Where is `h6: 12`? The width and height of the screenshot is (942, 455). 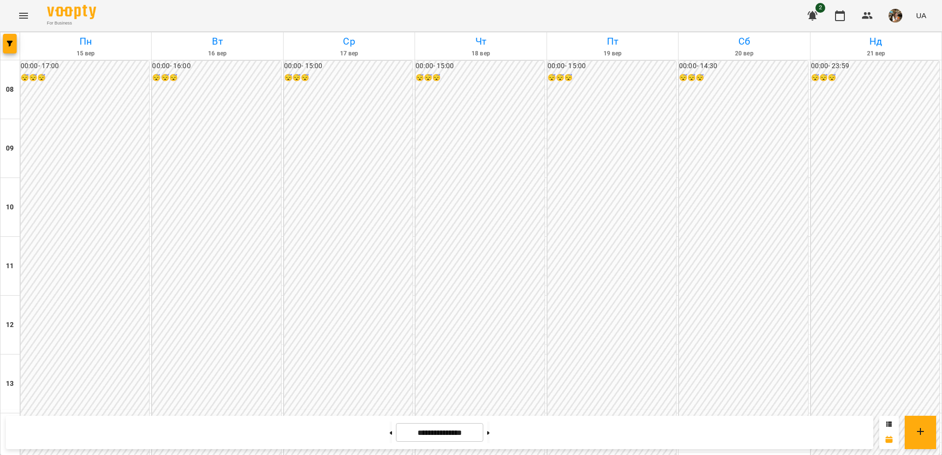
h6: 12 is located at coordinates (10, 325).